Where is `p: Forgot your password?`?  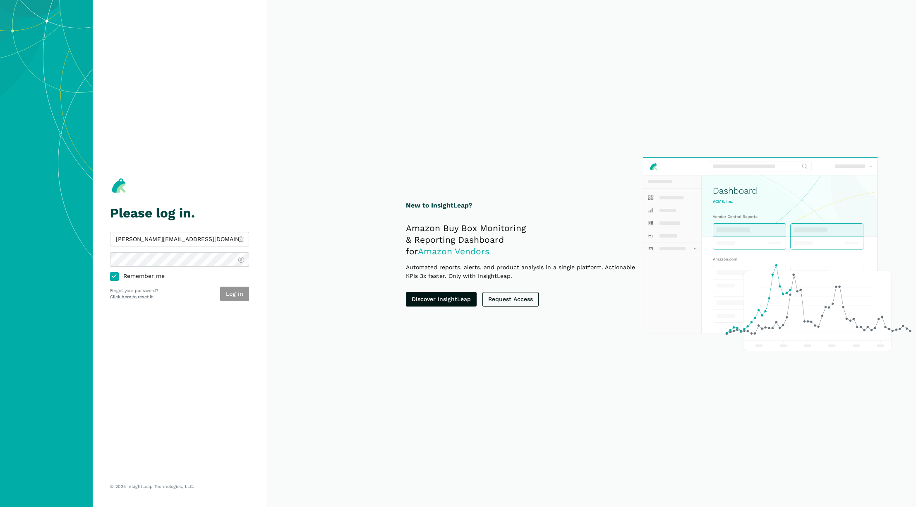 p: Forgot your password? is located at coordinates (134, 291).